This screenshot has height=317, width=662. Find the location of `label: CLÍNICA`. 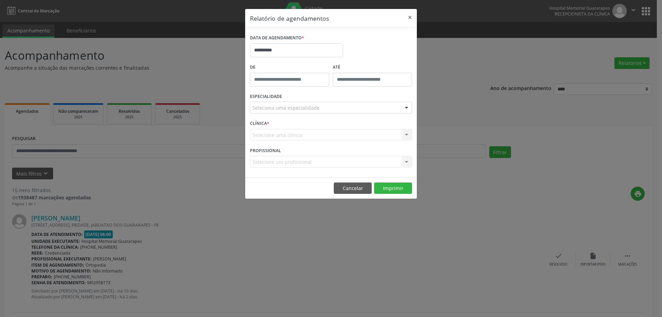

label: CLÍNICA is located at coordinates (260, 124).